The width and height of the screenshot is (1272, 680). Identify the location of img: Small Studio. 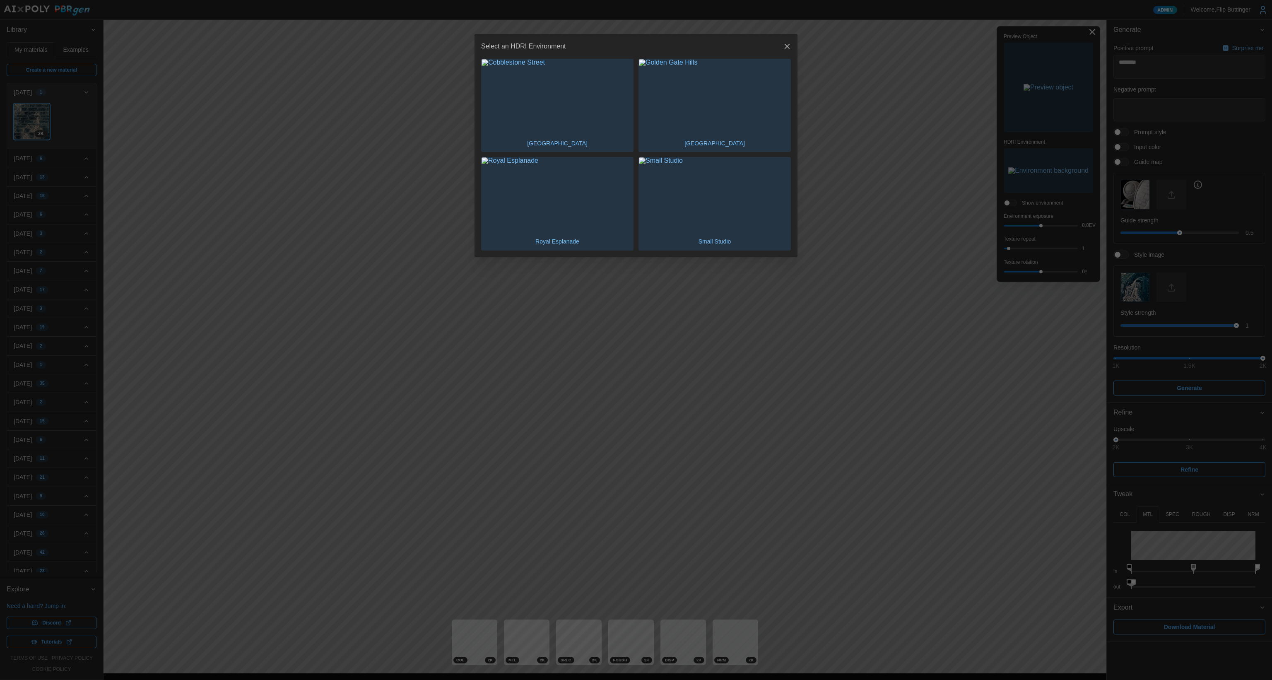
(715, 195).